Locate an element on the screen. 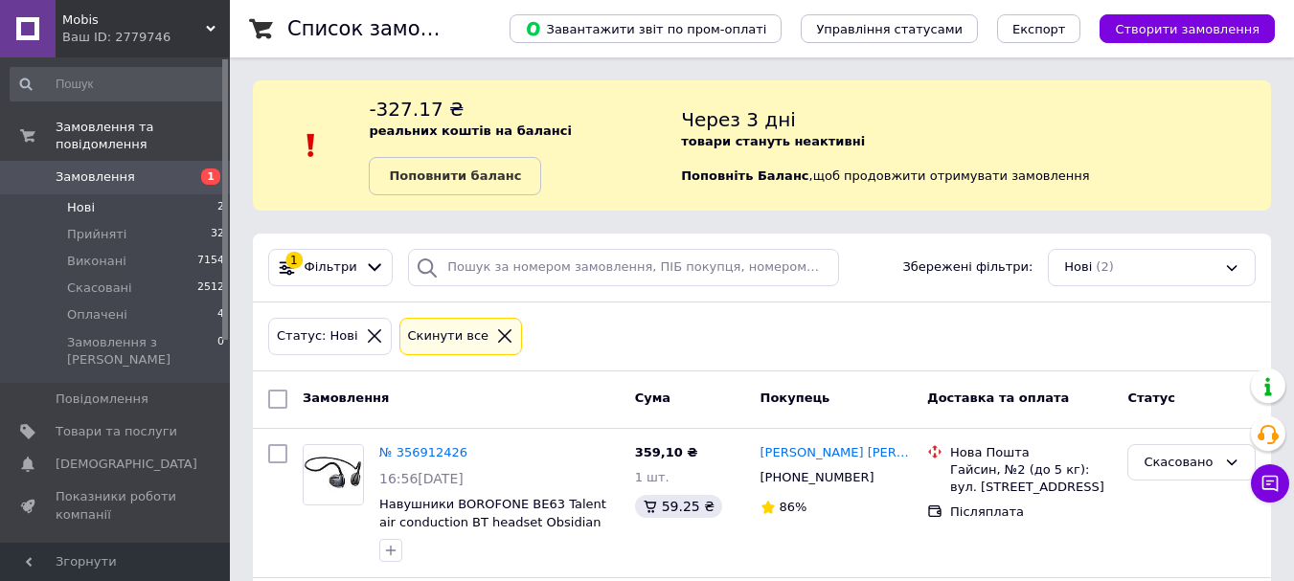 This screenshot has width=1294, height=581. b: реальних коштів на балансі is located at coordinates (470, 130).